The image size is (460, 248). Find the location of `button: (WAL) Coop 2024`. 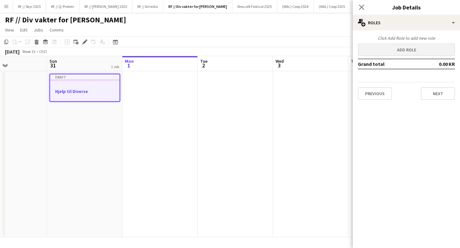

button: (WAL) Coop 2024 is located at coordinates (295, 6).